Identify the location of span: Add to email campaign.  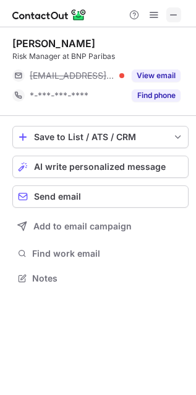
(82, 226).